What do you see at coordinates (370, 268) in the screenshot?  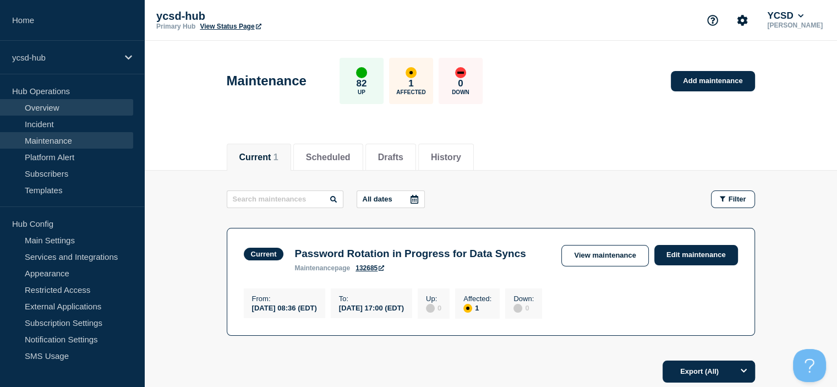 I see `a: 132685` at bounding box center [370, 268].